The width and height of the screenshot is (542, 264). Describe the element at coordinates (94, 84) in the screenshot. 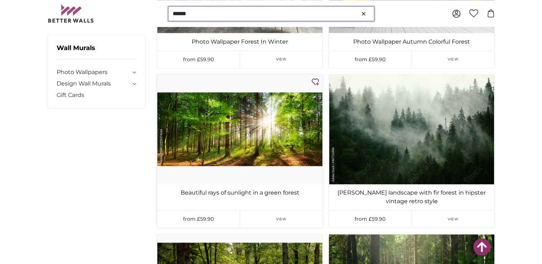

I see `a: Design Wall Murals` at that location.